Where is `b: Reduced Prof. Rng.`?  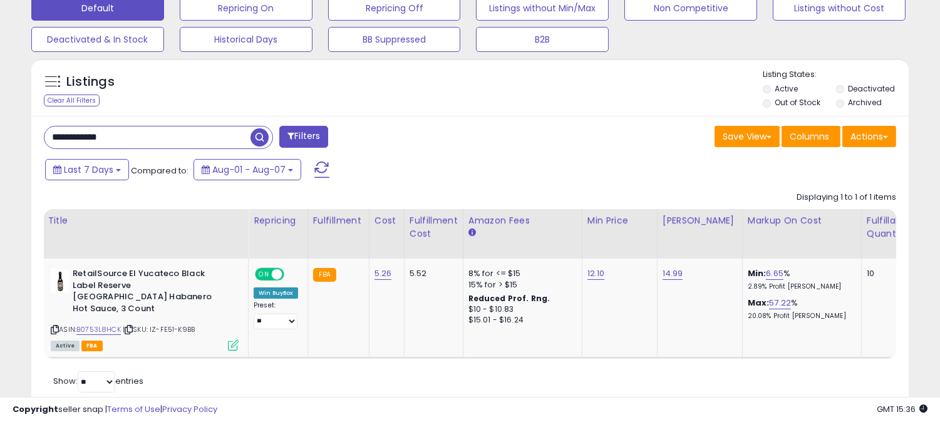 b: Reduced Prof. Rng. is located at coordinates (509, 298).